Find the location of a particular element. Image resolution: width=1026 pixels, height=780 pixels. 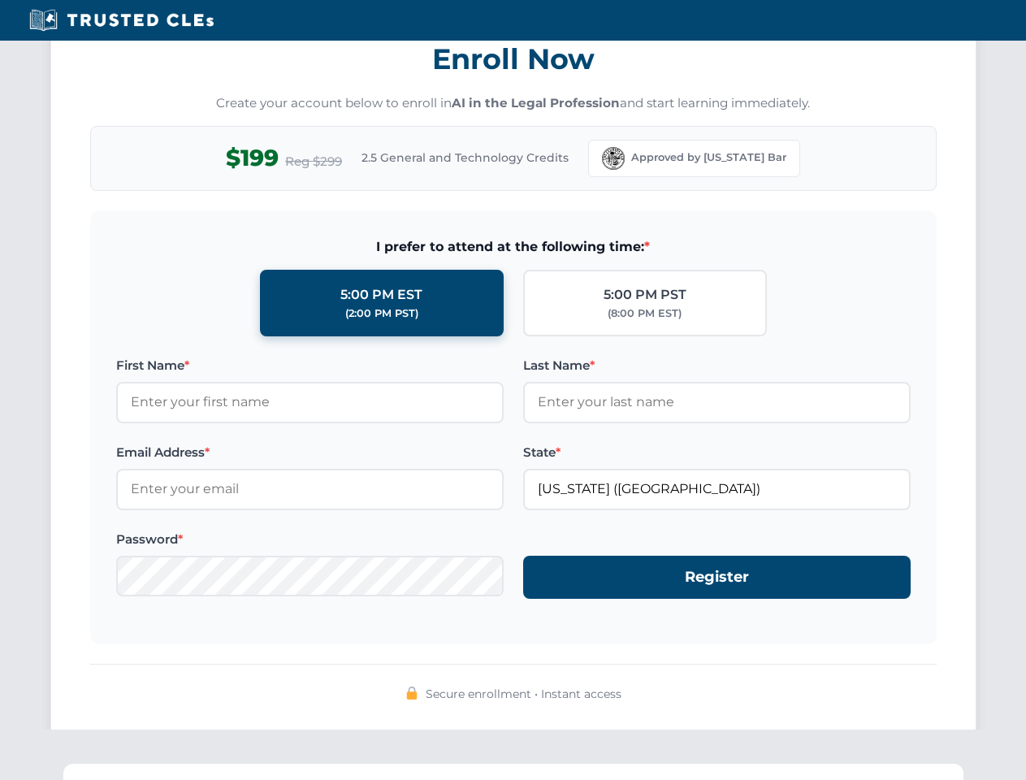

label: Email Address is located at coordinates (309, 452).